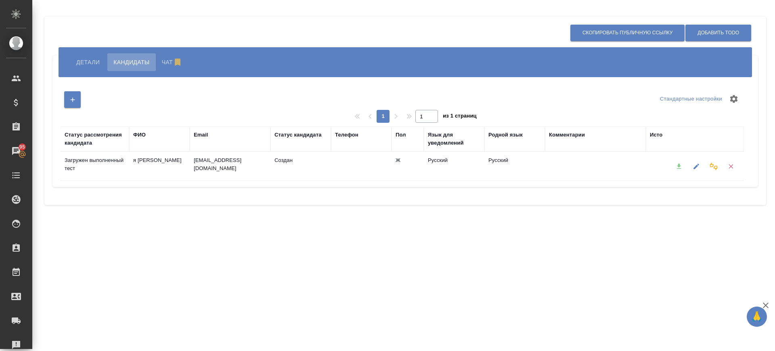  I want to click on div: Телефон, so click(347, 135).